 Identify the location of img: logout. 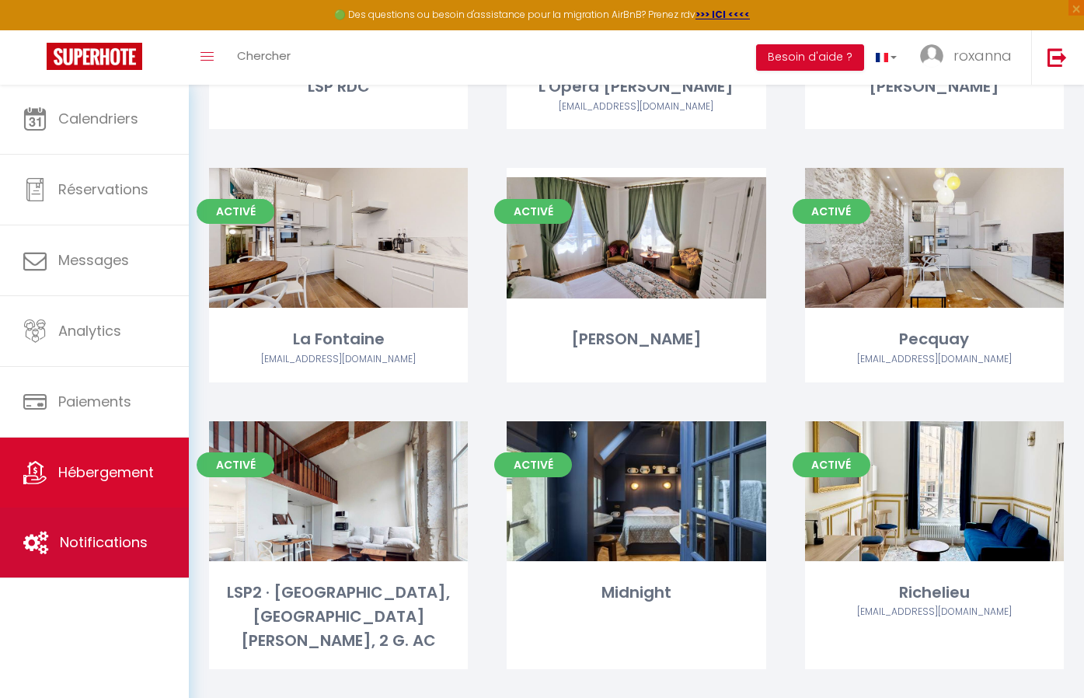
(1057, 57).